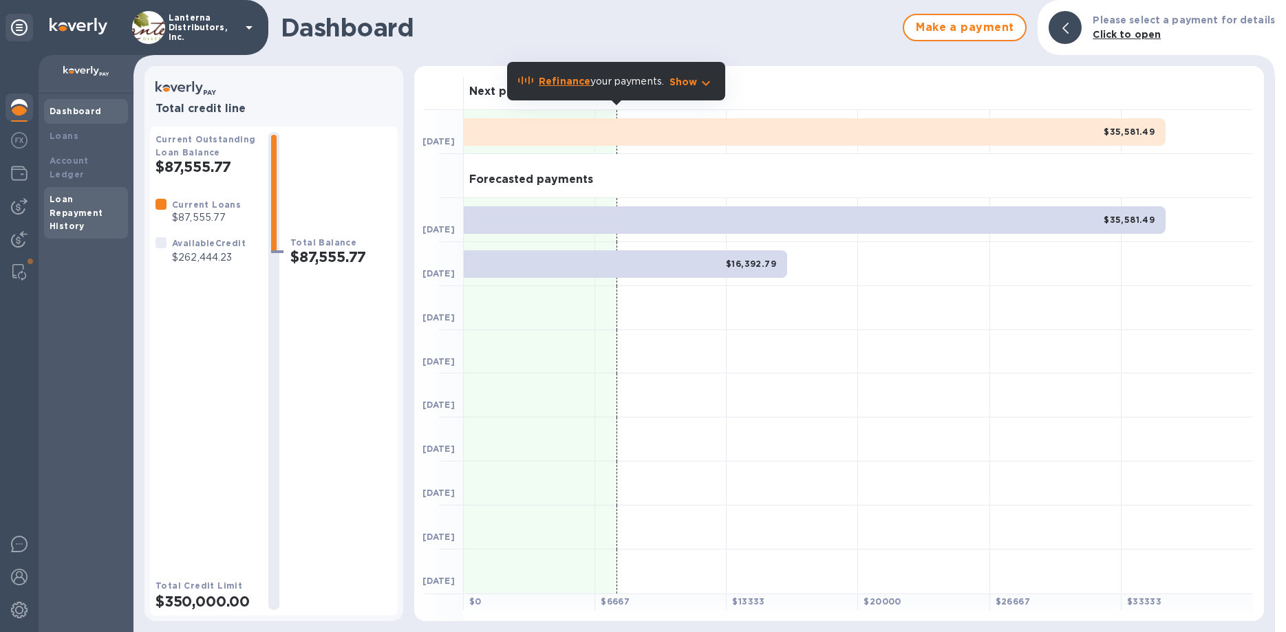 Image resolution: width=1286 pixels, height=632 pixels. Describe the element at coordinates (564, 81) in the screenshot. I see `b: Refinance` at that location.